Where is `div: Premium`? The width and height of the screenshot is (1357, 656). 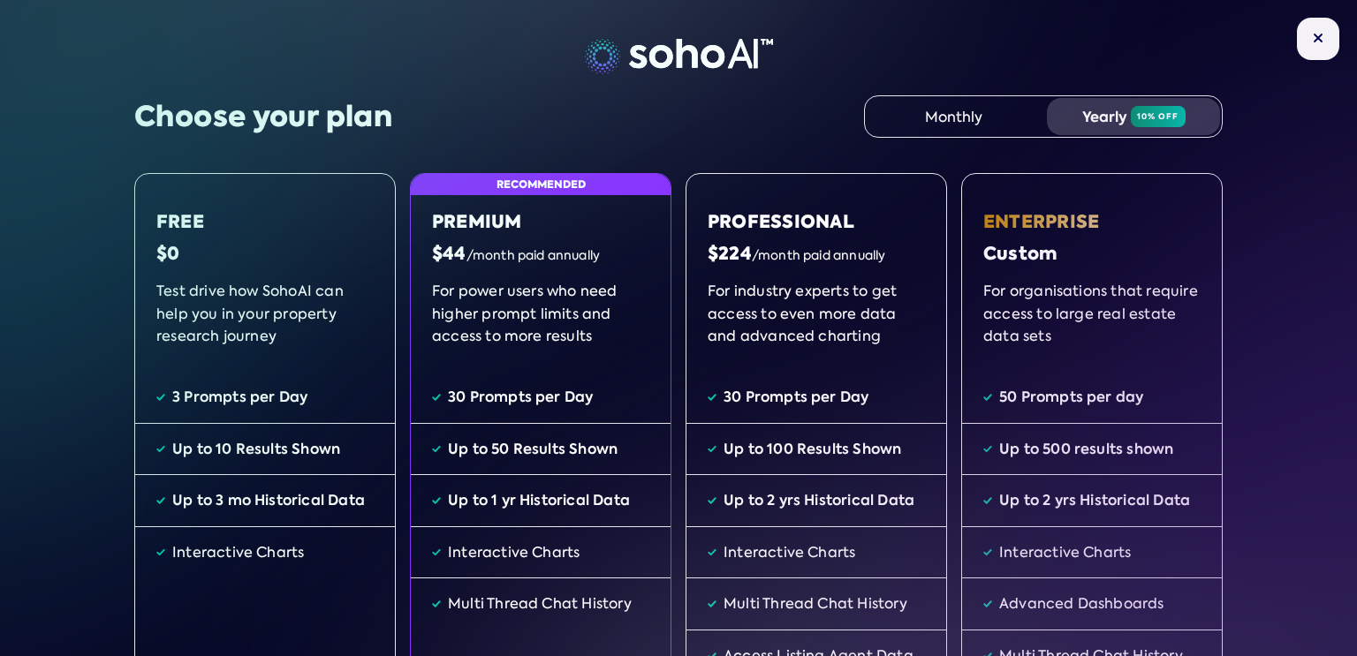
div: Premium is located at coordinates (541, 222).